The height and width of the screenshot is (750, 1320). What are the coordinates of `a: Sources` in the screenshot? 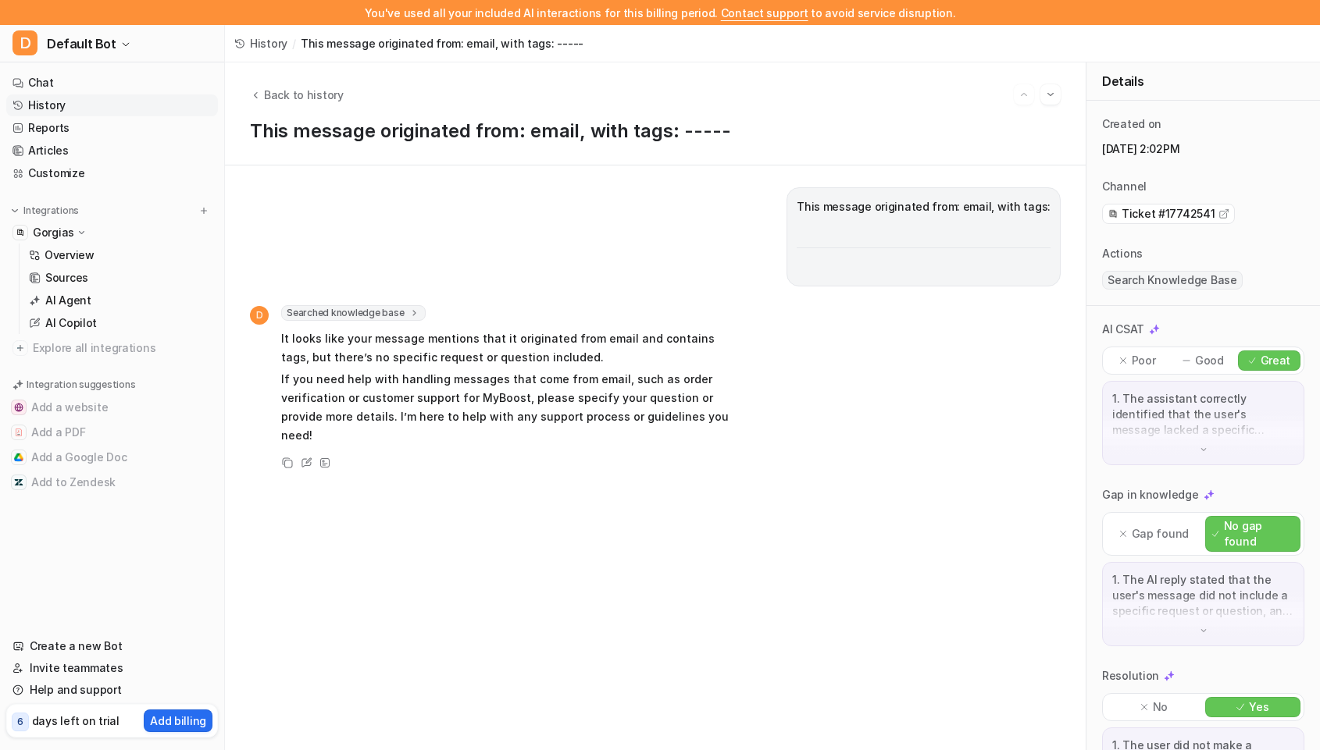 It's located at (120, 278).